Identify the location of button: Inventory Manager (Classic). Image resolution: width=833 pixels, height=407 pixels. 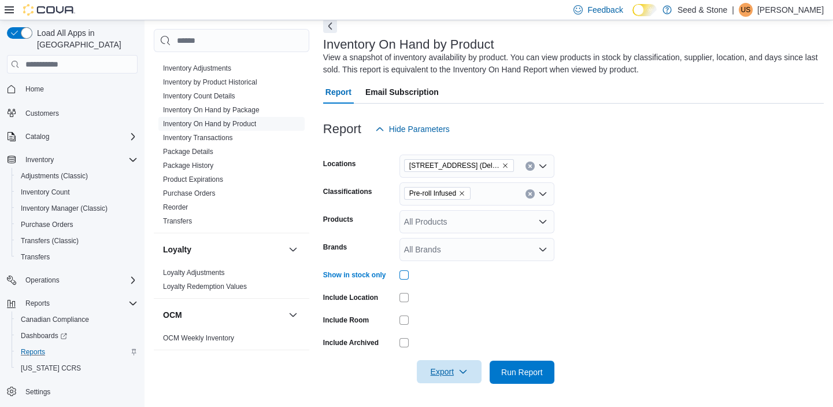
(77, 208).